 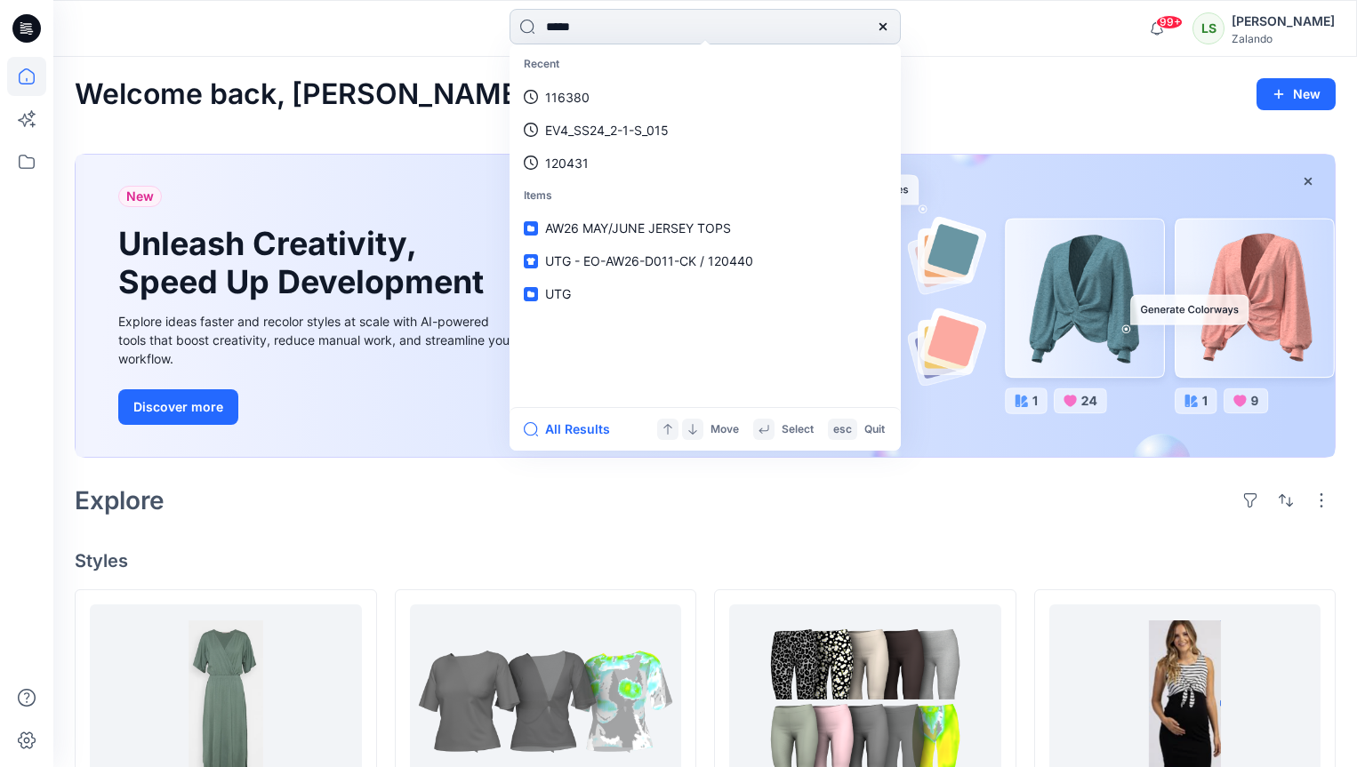 What do you see at coordinates (797, 429) in the screenshot?
I see `p: Select` at bounding box center [797, 429].